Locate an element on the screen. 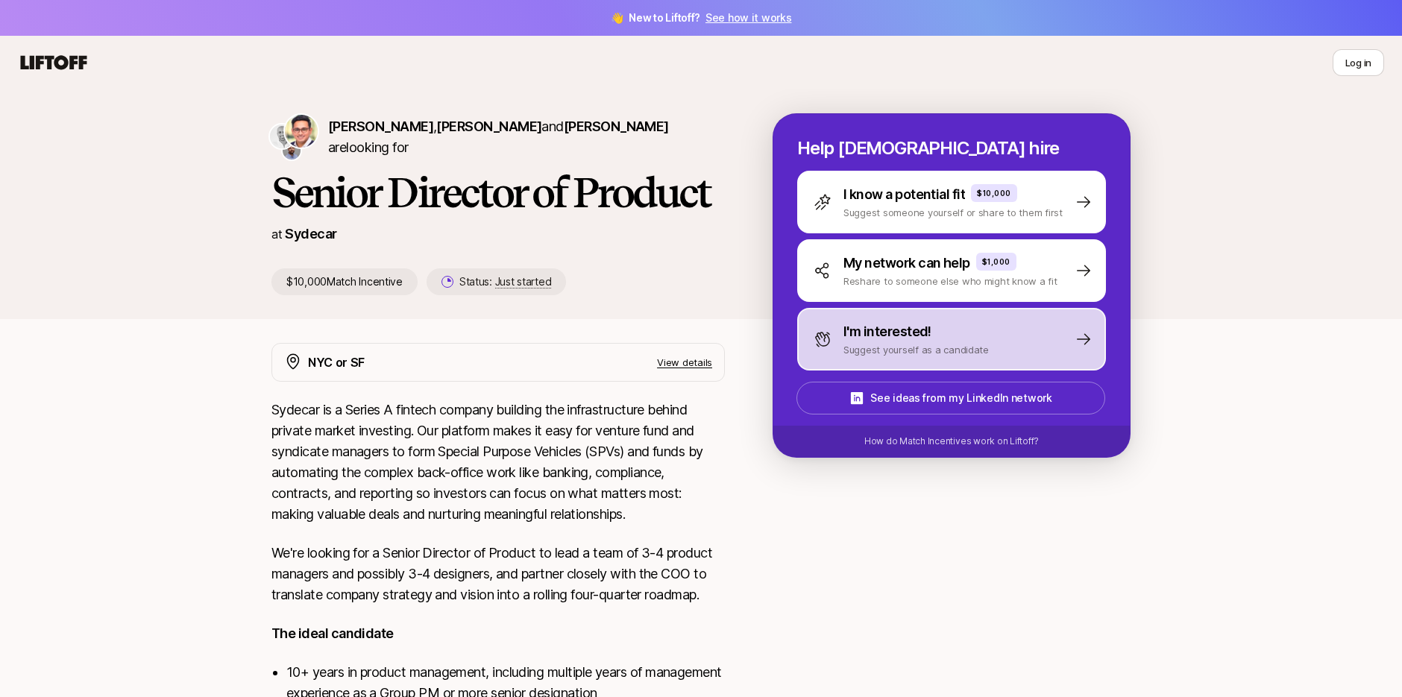 The image size is (1402, 697). a: Sydecar is located at coordinates (310, 233).